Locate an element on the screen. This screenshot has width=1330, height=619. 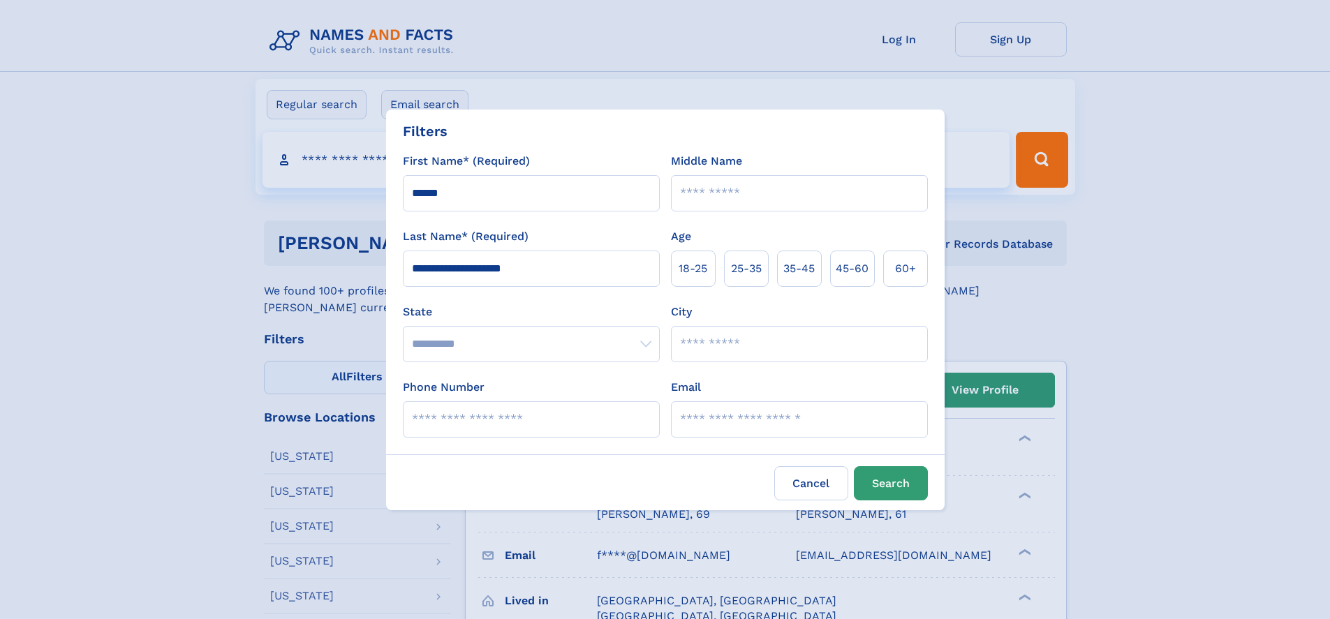
span: 18‑25 is located at coordinates (692, 269).